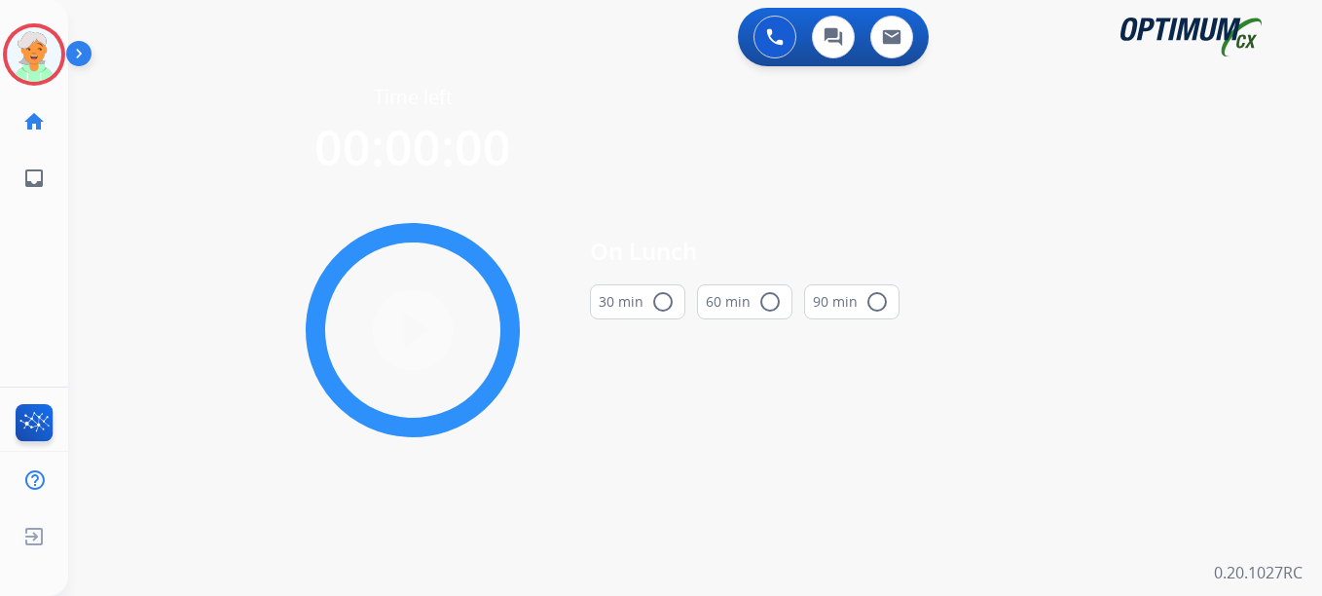 The width and height of the screenshot is (1322, 596). I want to click on p: 0.20.1027RC, so click(1258, 573).